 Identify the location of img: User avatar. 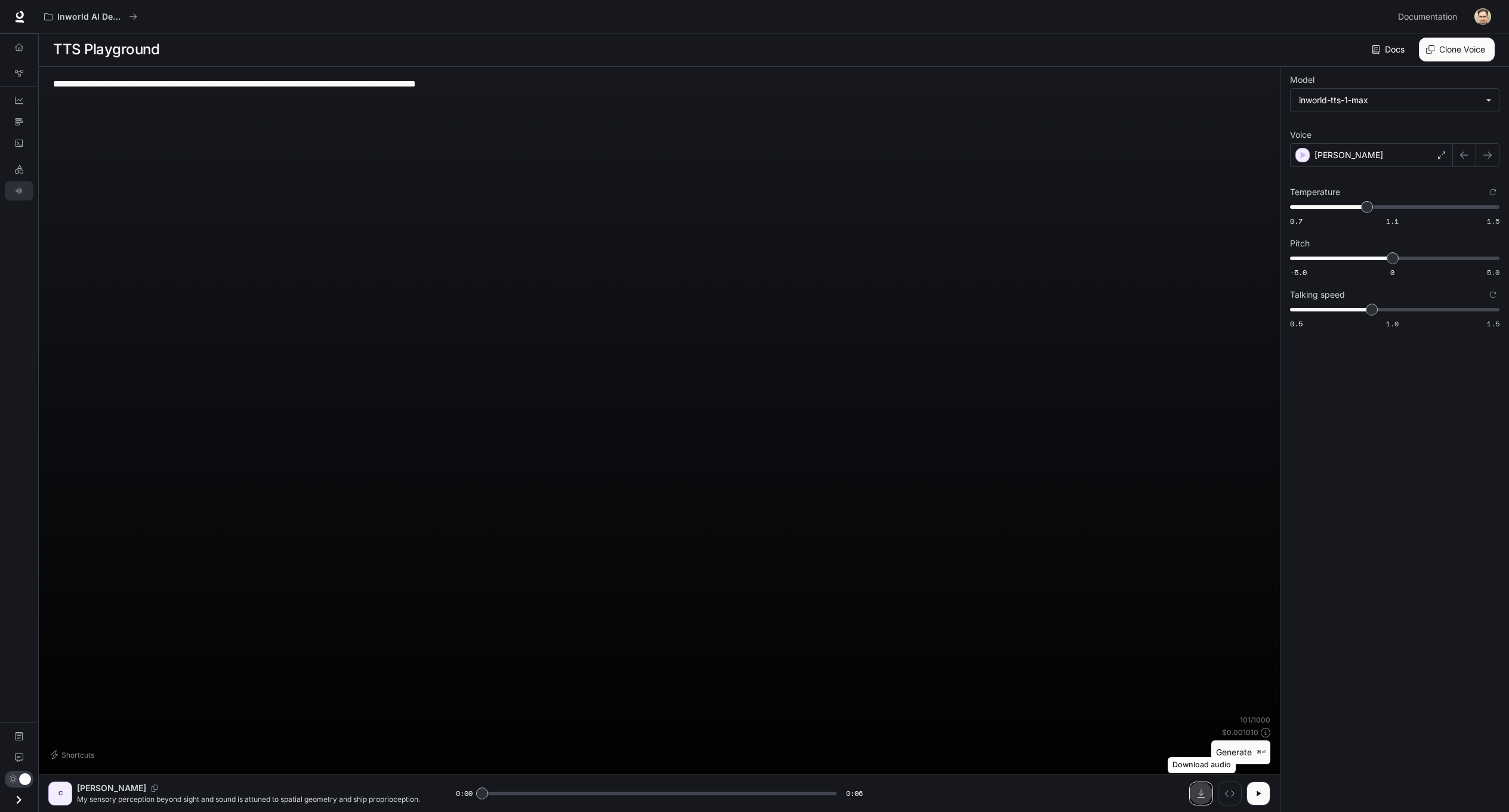
(1483, 17).